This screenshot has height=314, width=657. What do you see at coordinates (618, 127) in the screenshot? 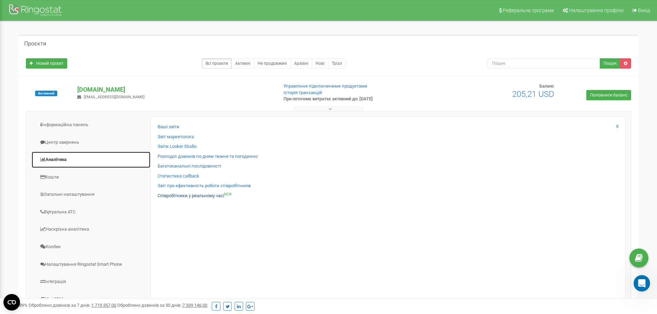
I see `a: X` at bounding box center [618, 127].